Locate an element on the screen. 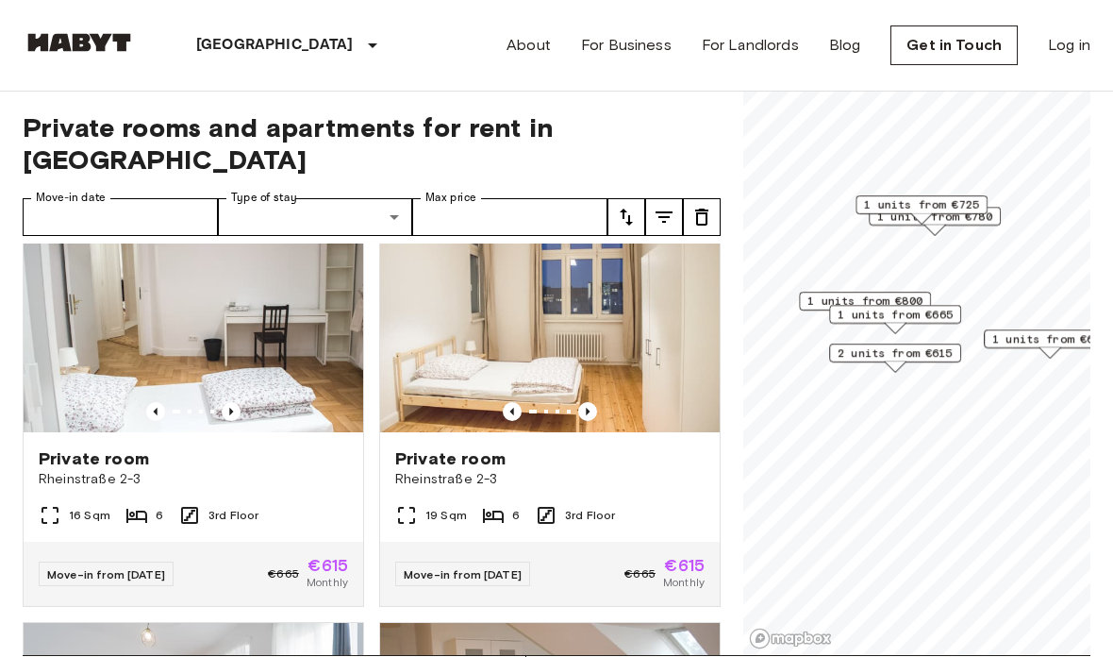  a: Marketing picture of unit DE-01-090-05MPrevious imagePrevious imagePrivate roomRheinstraße 2-316 ... is located at coordinates (193, 406).